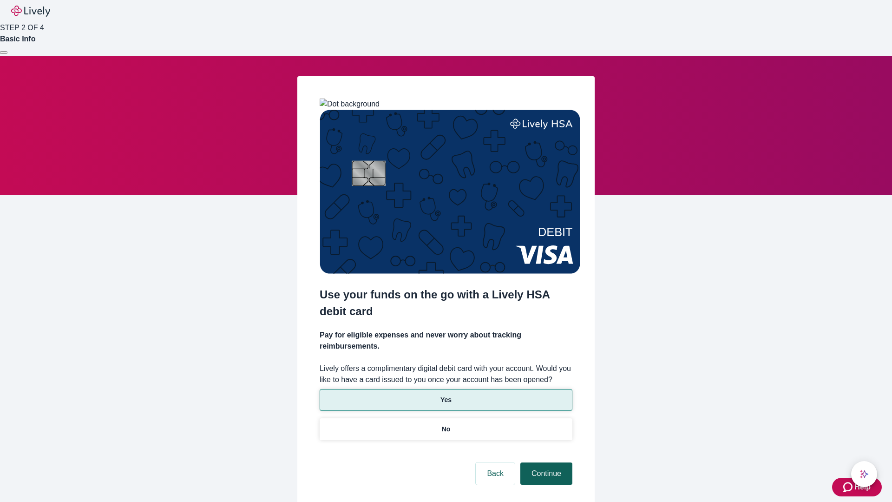  Describe the element at coordinates (495, 473) in the screenshot. I see `button: Back` at that location.